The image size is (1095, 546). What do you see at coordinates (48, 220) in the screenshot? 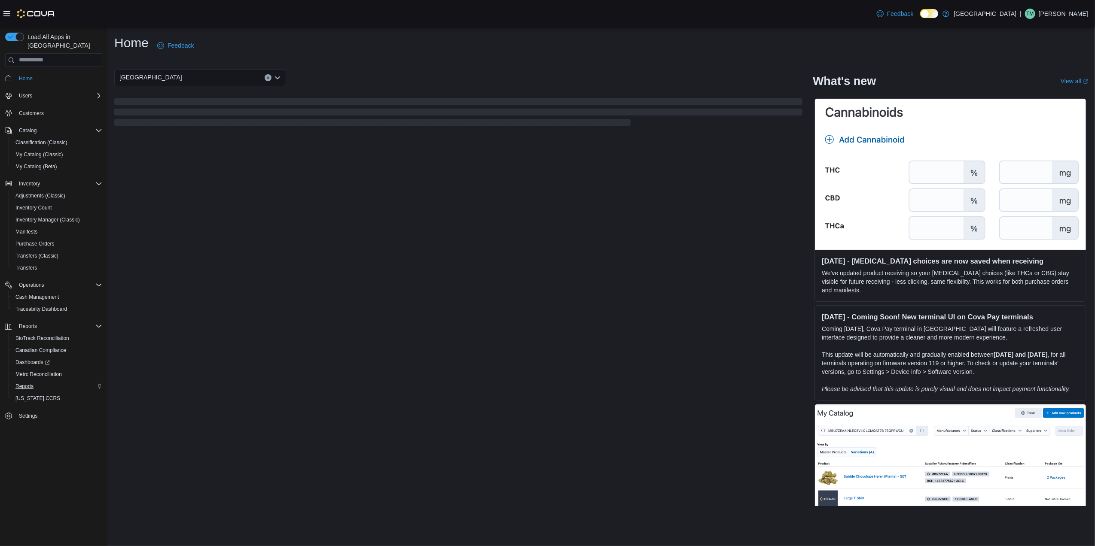
I see `a: Inventory Manager (Classic)` at bounding box center [48, 220].